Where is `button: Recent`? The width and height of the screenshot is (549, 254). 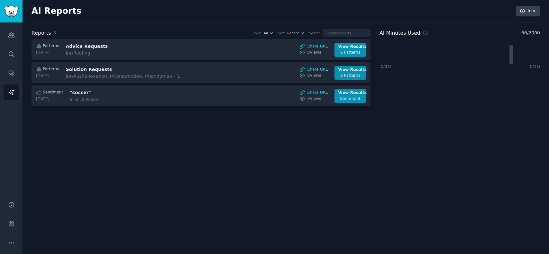
button: Recent is located at coordinates (296, 33).